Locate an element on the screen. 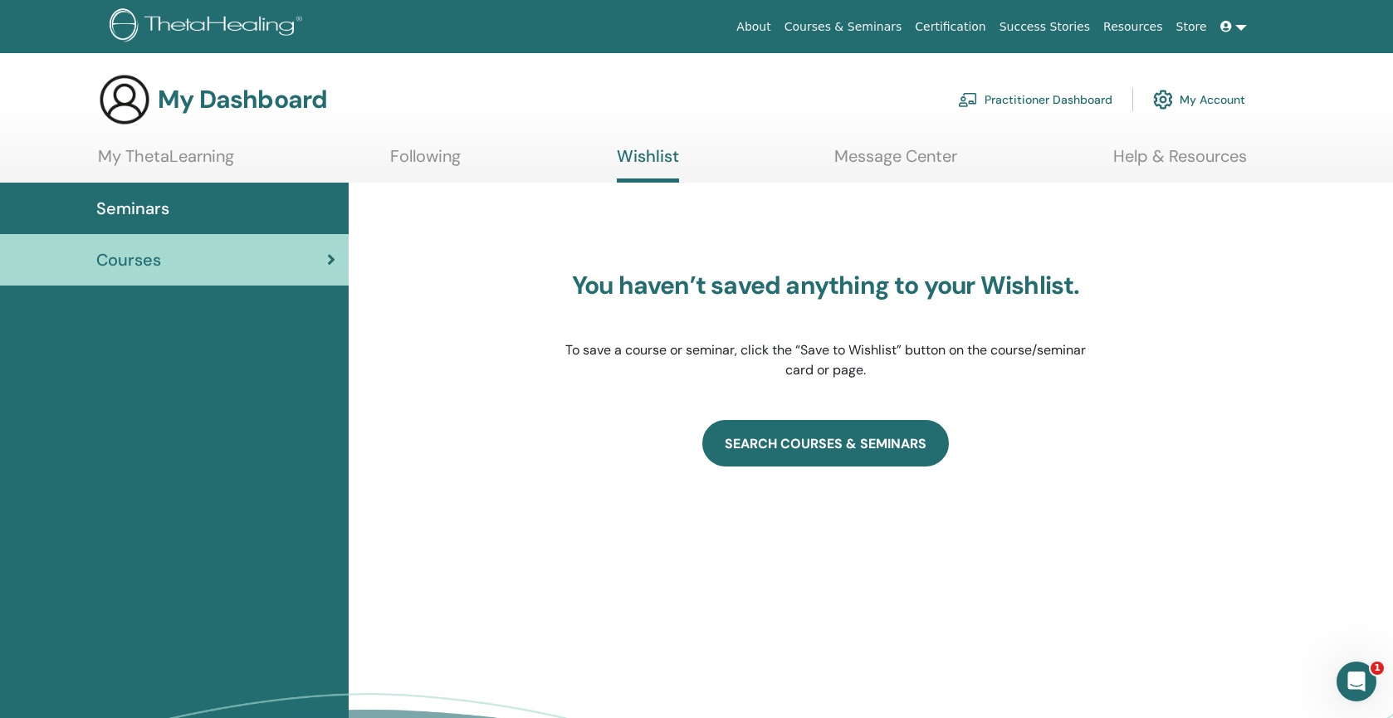 The height and width of the screenshot is (718, 1393). a: Courses & Seminars is located at coordinates (844, 27).